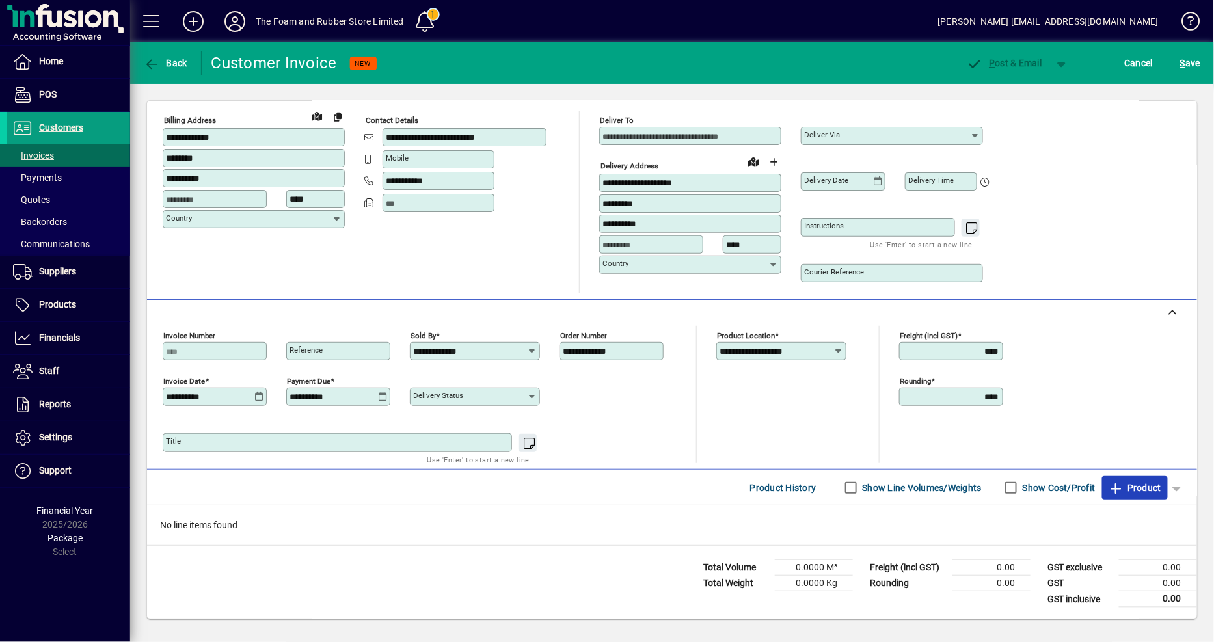  What do you see at coordinates (274, 63) in the screenshot?
I see `div: Customer Invoice` at bounding box center [274, 63].